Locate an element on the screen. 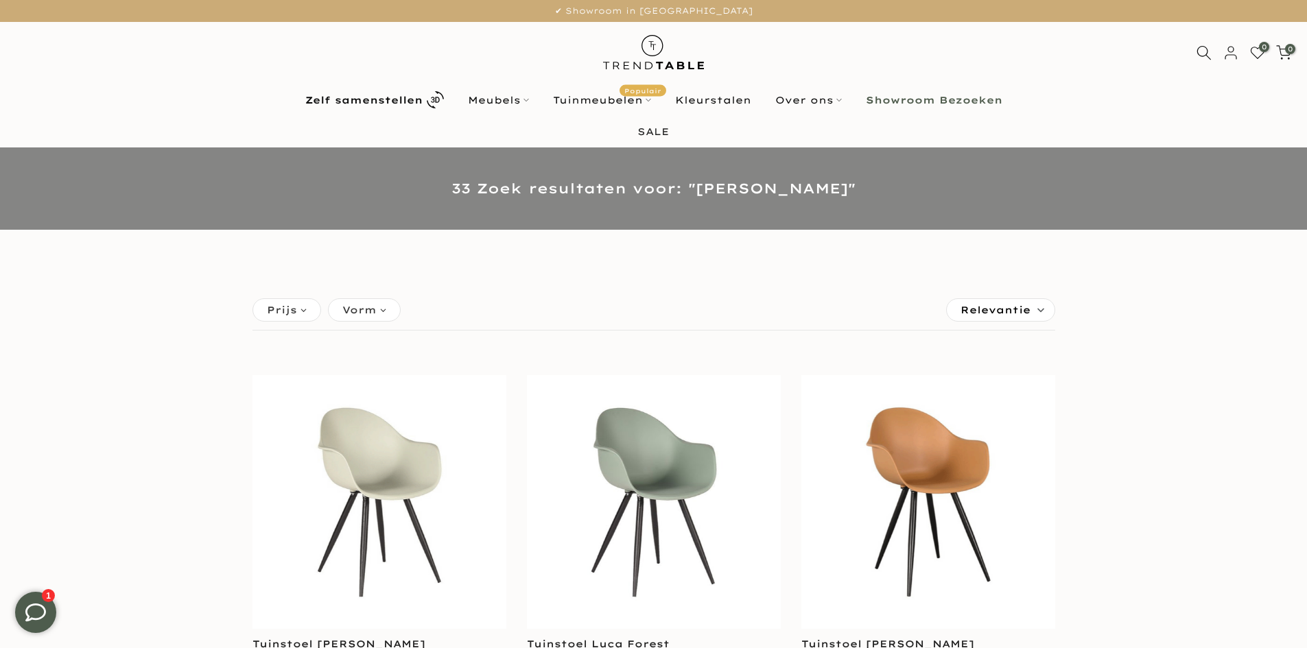 The image size is (1307, 648). span: Prijs is located at coordinates (282, 310).